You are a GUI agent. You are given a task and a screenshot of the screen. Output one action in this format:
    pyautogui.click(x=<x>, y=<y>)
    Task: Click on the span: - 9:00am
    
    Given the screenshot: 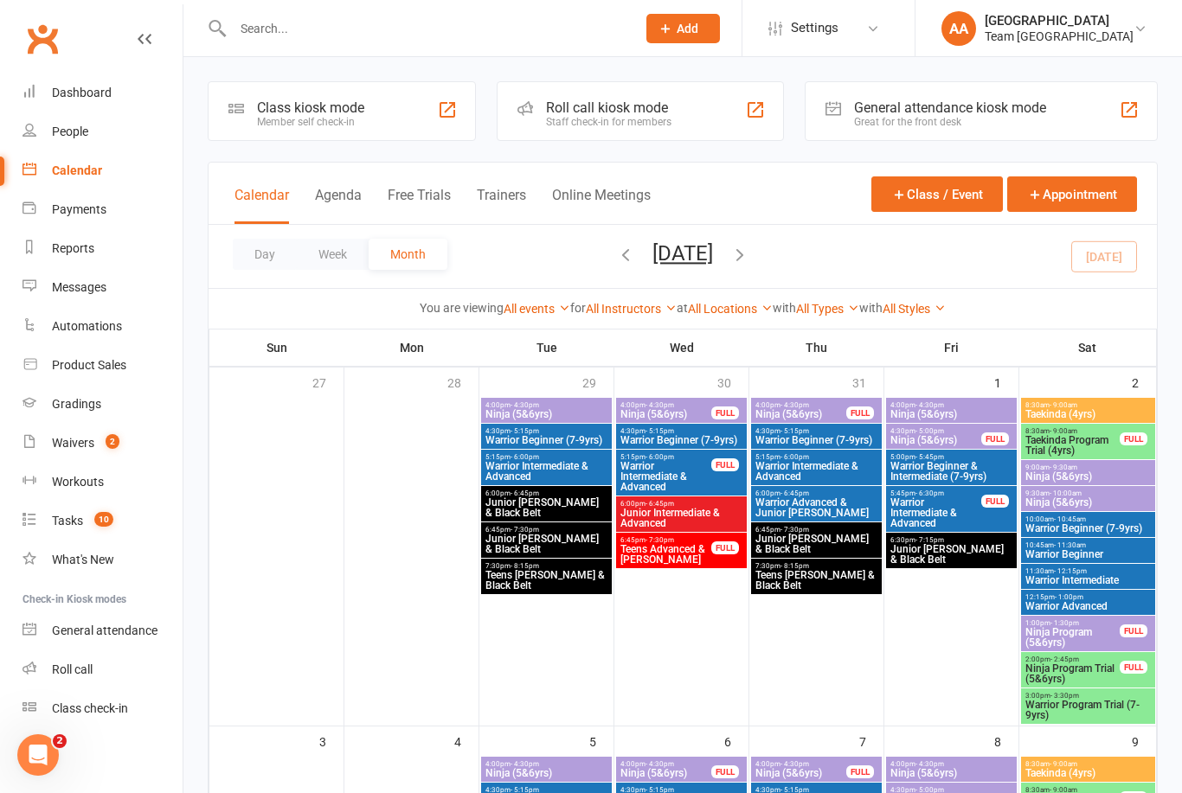 What is the action you would take?
    pyautogui.click(x=1063, y=405)
    